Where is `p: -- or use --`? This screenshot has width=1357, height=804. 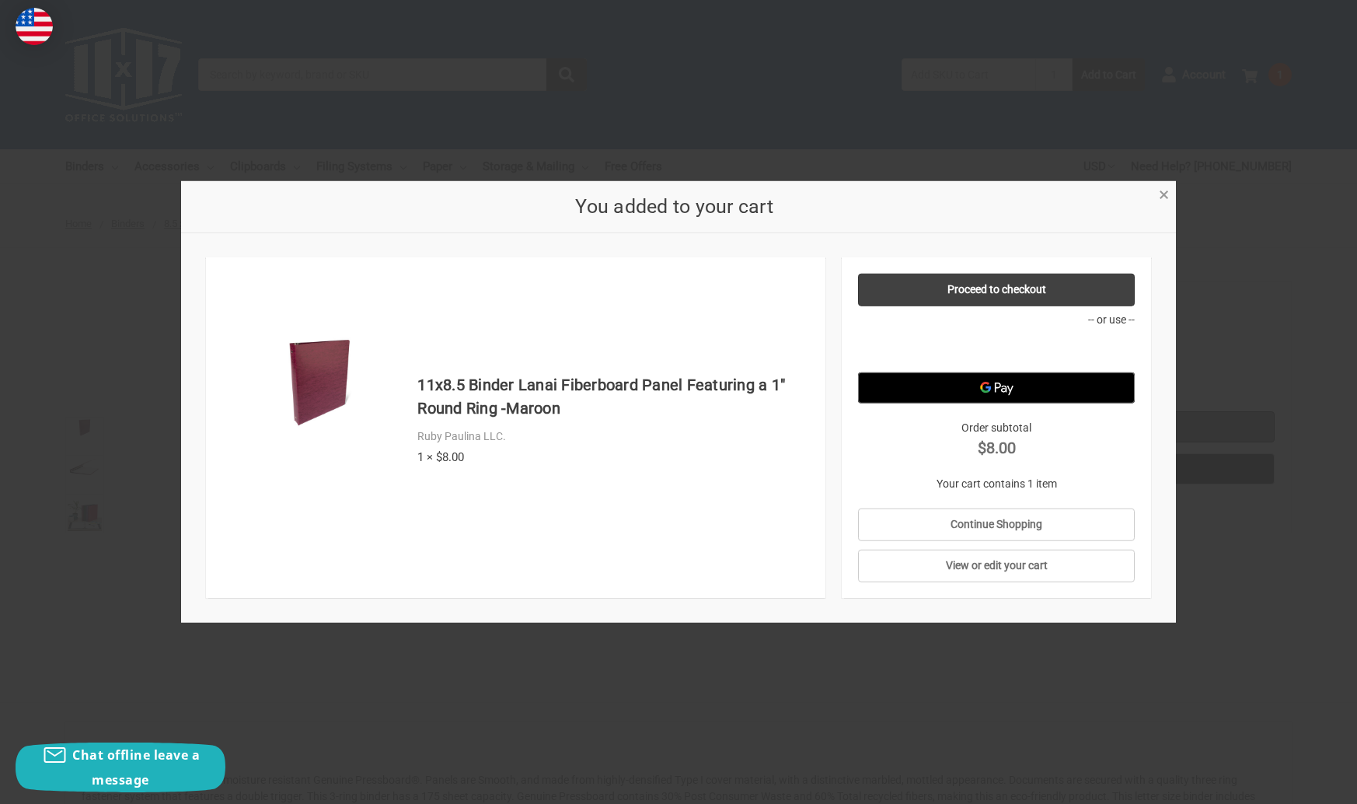 p: -- or use -- is located at coordinates (997, 320).